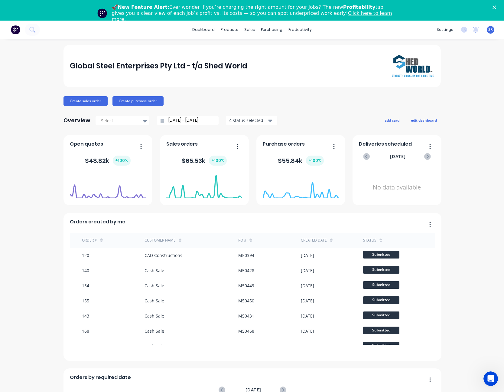 This screenshot has height=392, width=504. What do you see at coordinates (160, 240) in the screenshot?
I see `div: Customer Name` at bounding box center [160, 240].